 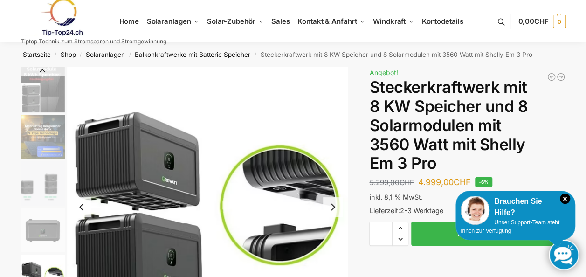 I want to click on img: Customer service, so click(x=475, y=210).